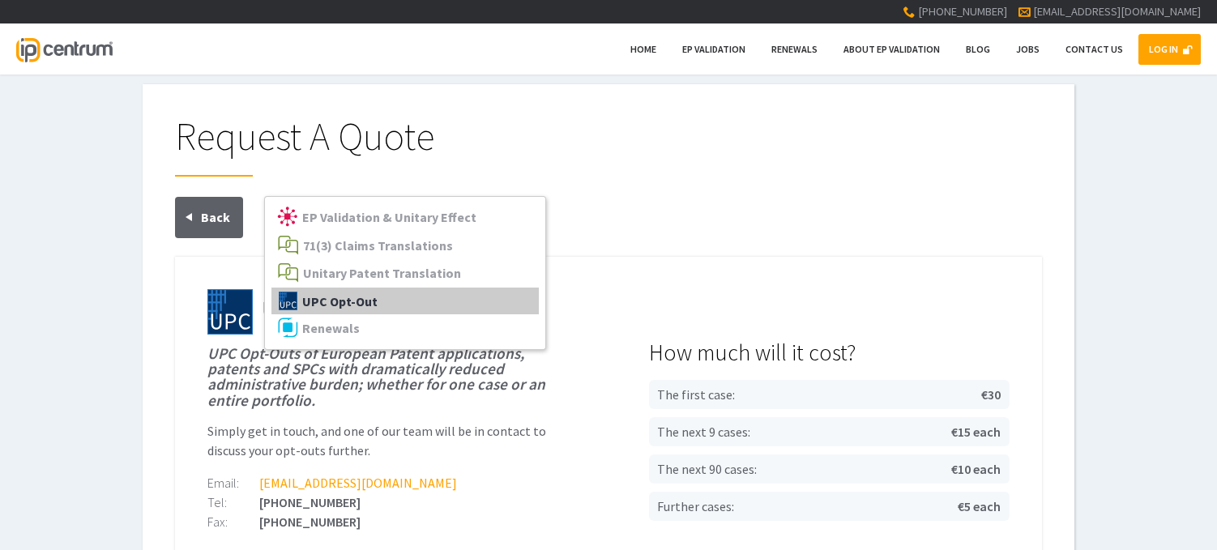 Image resolution: width=1217 pixels, height=550 pixels. Describe the element at coordinates (233, 483) in the screenshot. I see `div: Email:` at that location.